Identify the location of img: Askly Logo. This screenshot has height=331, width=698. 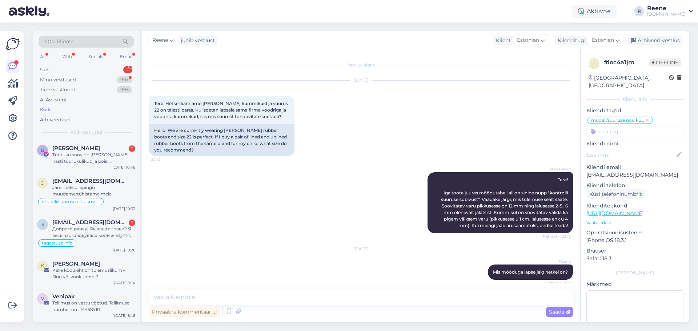
(13, 44).